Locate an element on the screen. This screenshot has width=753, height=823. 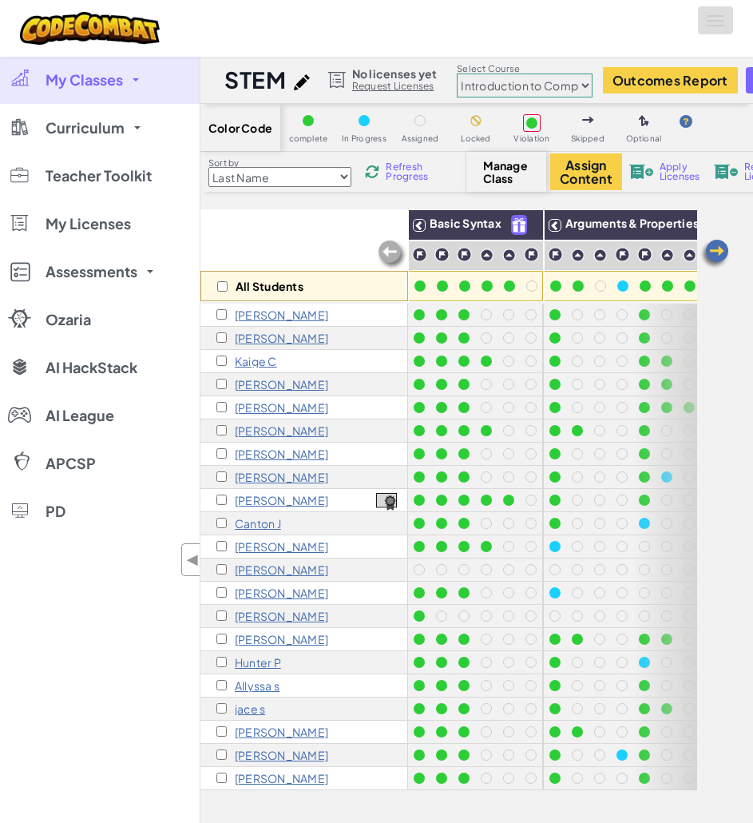
p: Lincoln M is located at coordinates (281, 639).